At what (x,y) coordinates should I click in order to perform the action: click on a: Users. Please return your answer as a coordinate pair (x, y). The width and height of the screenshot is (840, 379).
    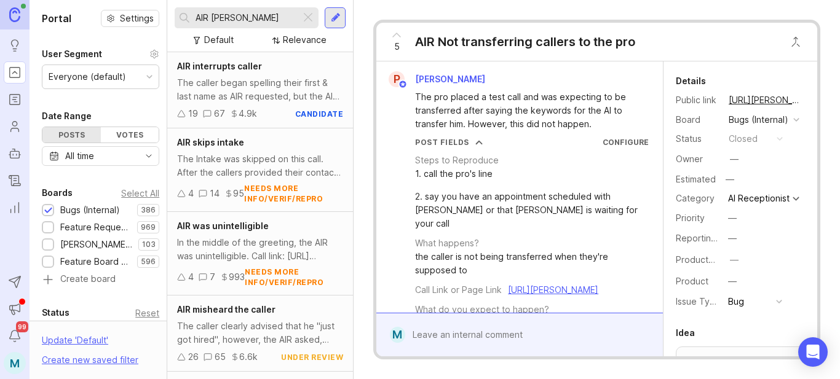
    Looking at the image, I should click on (15, 127).